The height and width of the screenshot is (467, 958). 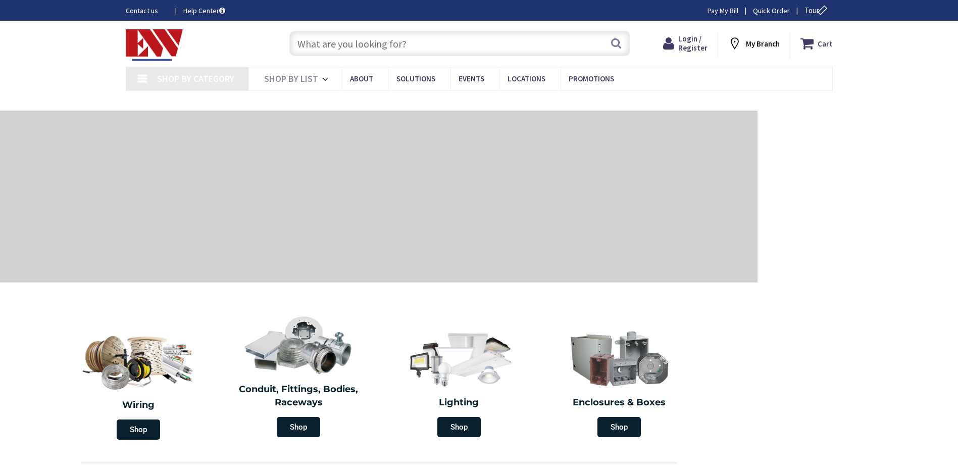 I want to click on span: Solutions, so click(x=416, y=78).